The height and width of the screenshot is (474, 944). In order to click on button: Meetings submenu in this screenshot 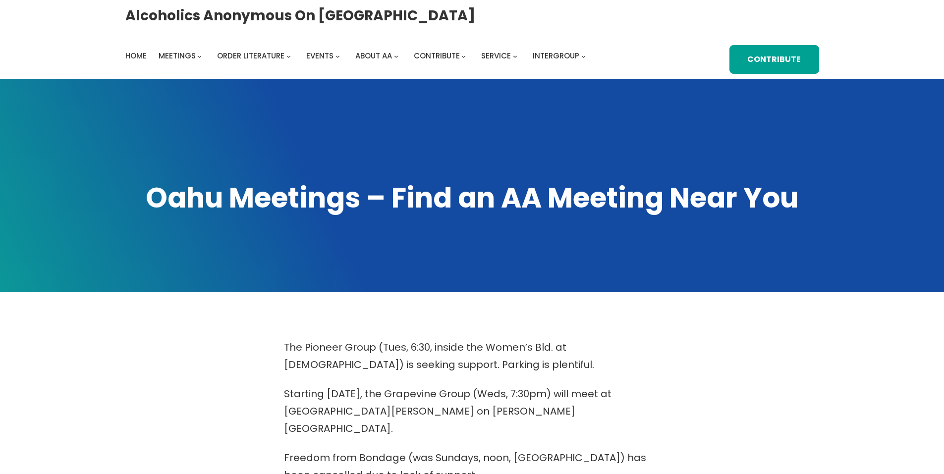, I will do `click(199, 55)`.